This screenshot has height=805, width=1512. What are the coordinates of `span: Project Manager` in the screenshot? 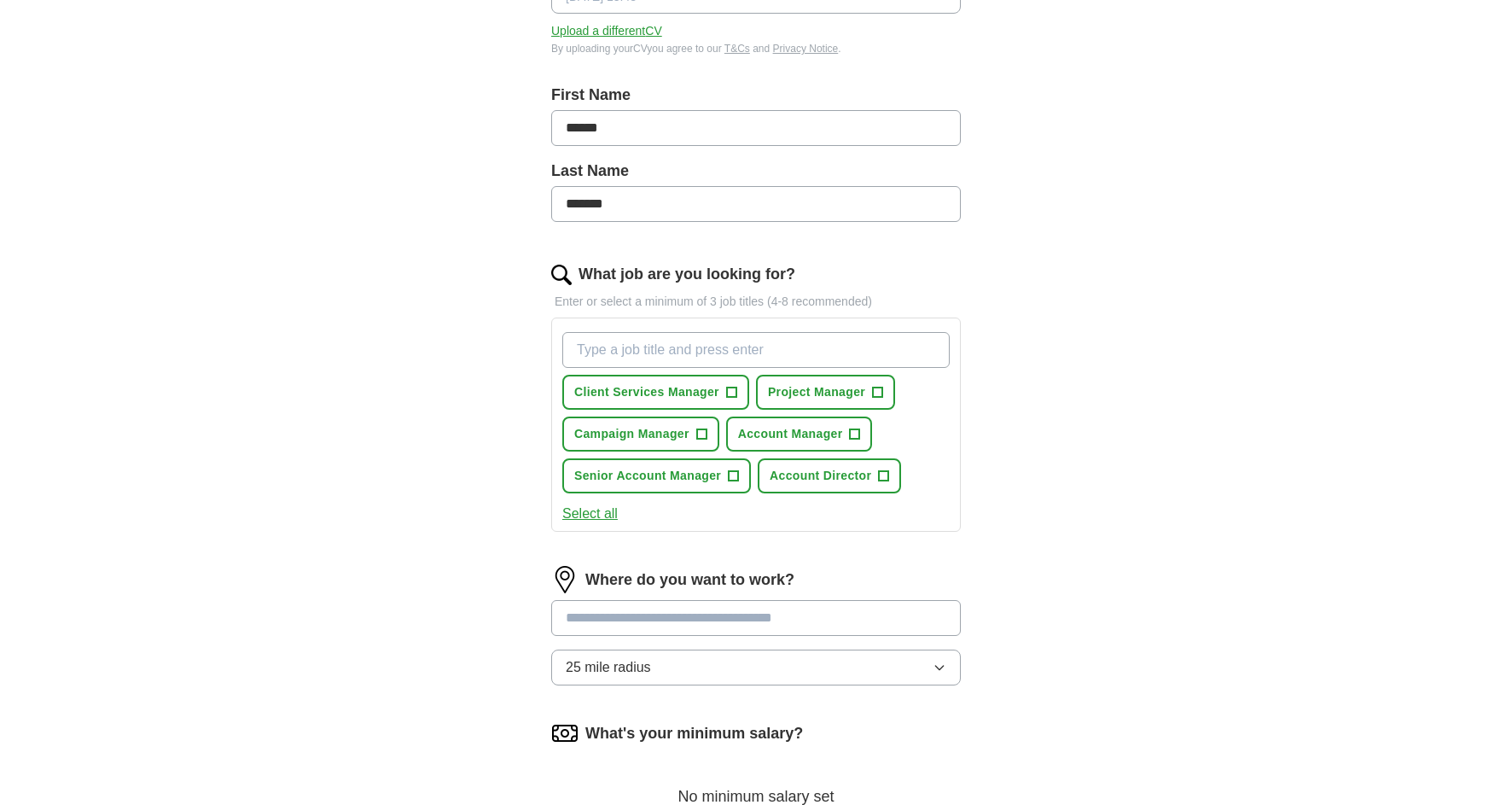 It's located at (817, 391).